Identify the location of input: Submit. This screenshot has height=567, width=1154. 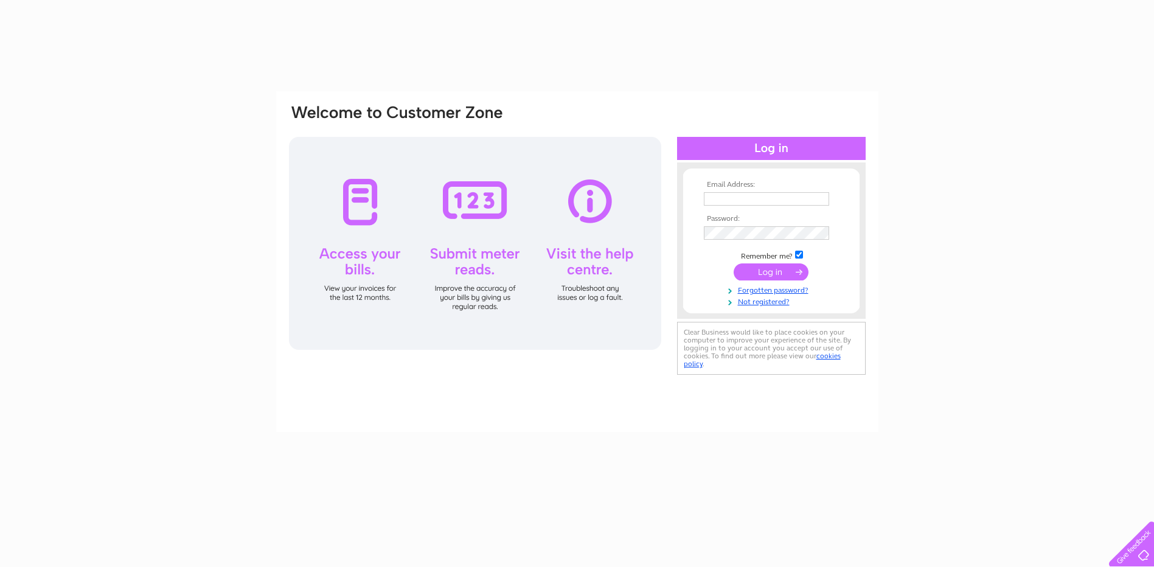
(771, 272).